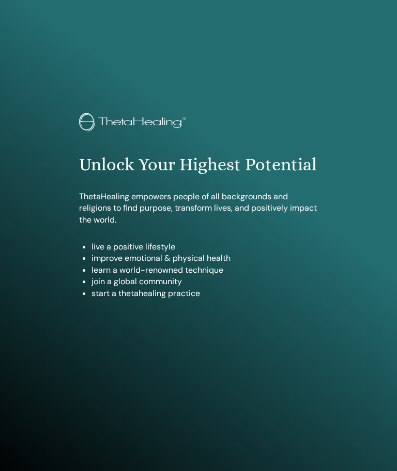  I want to click on li: live a positive lifestyle, so click(205, 247).